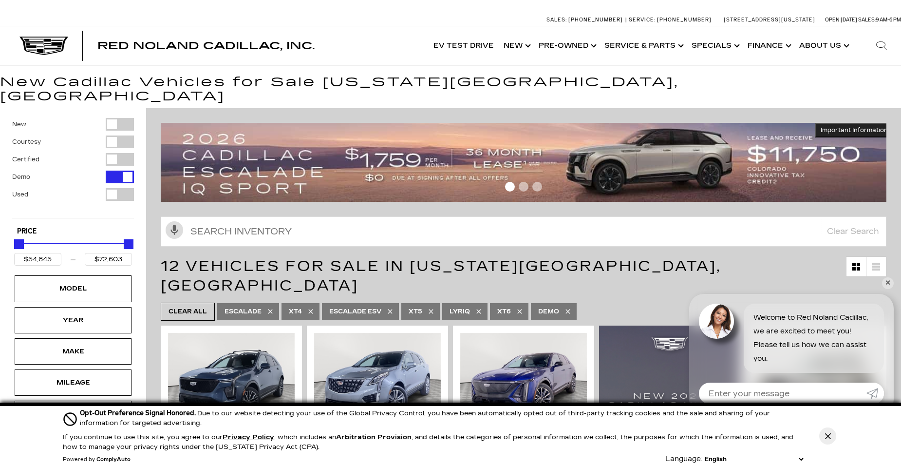  Describe the element at coordinates (443, 417) in the screenshot. I see `div: Due to our website detecting your use of the Global Privacy Control, you have been automatically ...` at that location.